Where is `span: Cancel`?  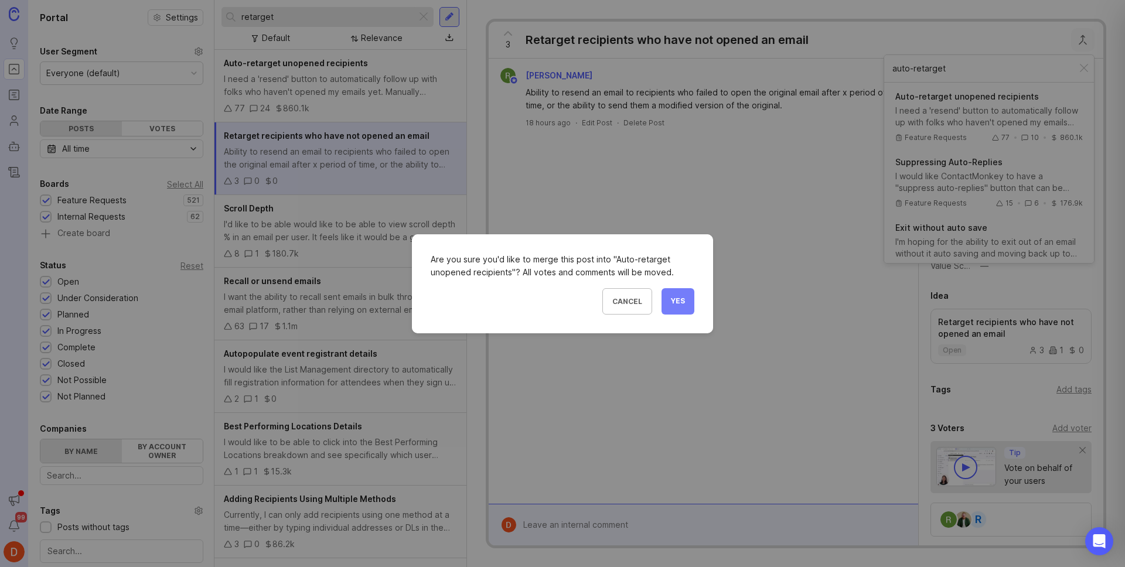
span: Cancel is located at coordinates (627, 301).